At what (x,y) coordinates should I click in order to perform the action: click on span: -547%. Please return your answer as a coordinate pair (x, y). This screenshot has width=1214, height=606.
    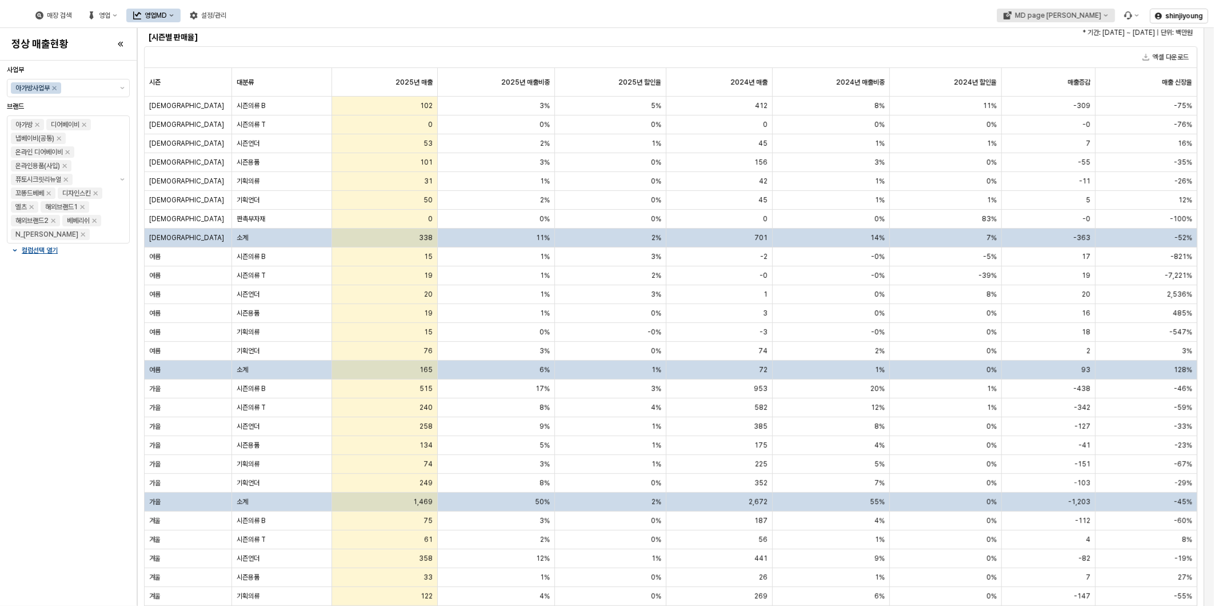
    Looking at the image, I should click on (1181, 332).